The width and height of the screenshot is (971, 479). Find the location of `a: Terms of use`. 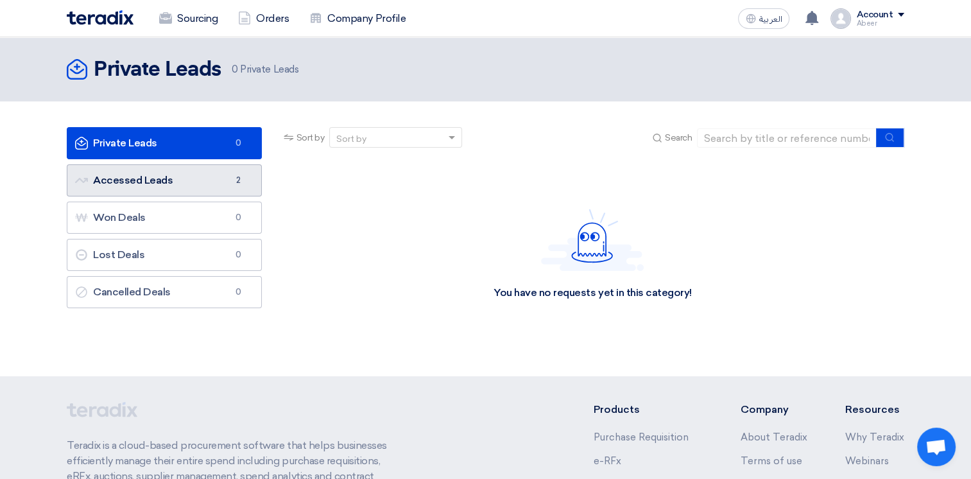

a: Terms of use is located at coordinates (771, 461).